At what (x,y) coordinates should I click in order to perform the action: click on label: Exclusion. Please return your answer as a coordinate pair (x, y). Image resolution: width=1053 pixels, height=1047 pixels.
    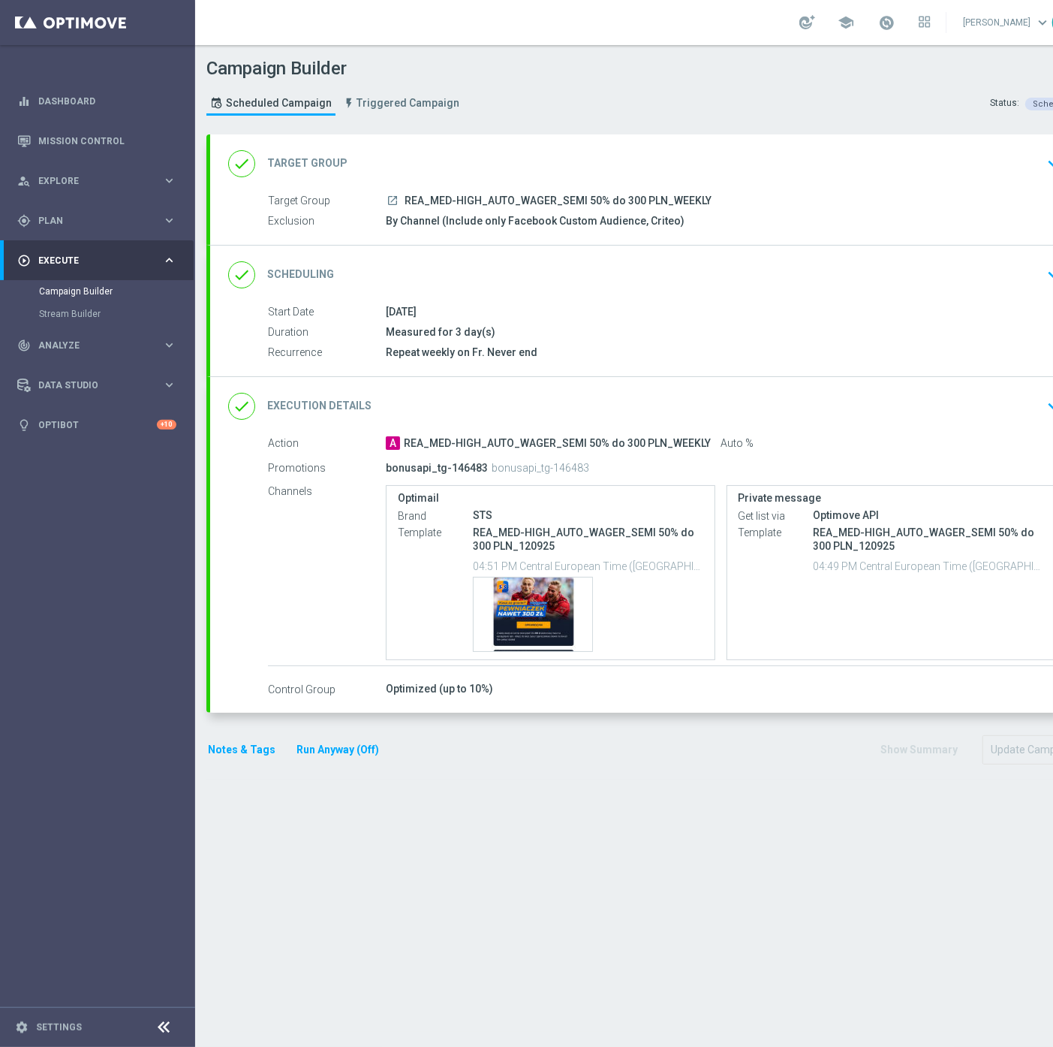
    Looking at the image, I should click on (327, 222).